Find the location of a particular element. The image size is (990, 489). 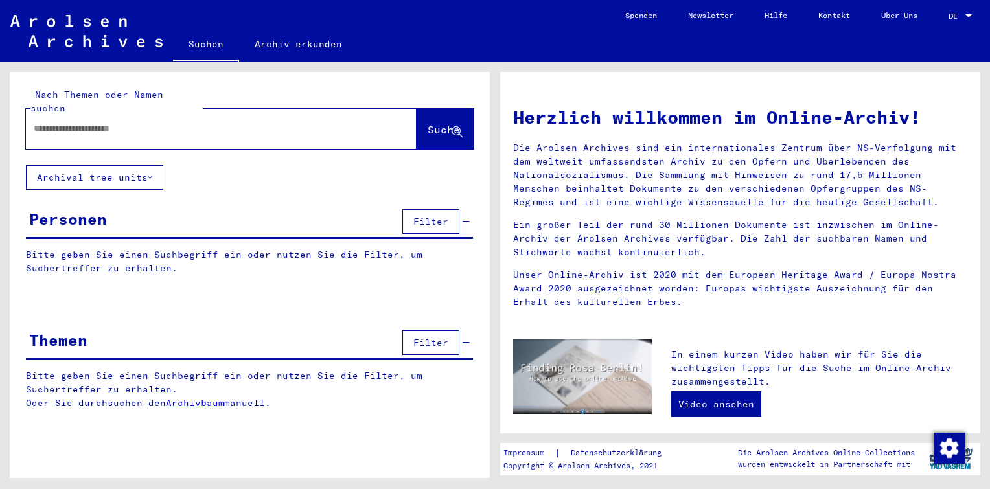

p: Bitte geben Sie einen Suchbegriff ein oder nutzen Sie die Filter, um Suchertreffer zu erhalten. is located at coordinates (249, 262).